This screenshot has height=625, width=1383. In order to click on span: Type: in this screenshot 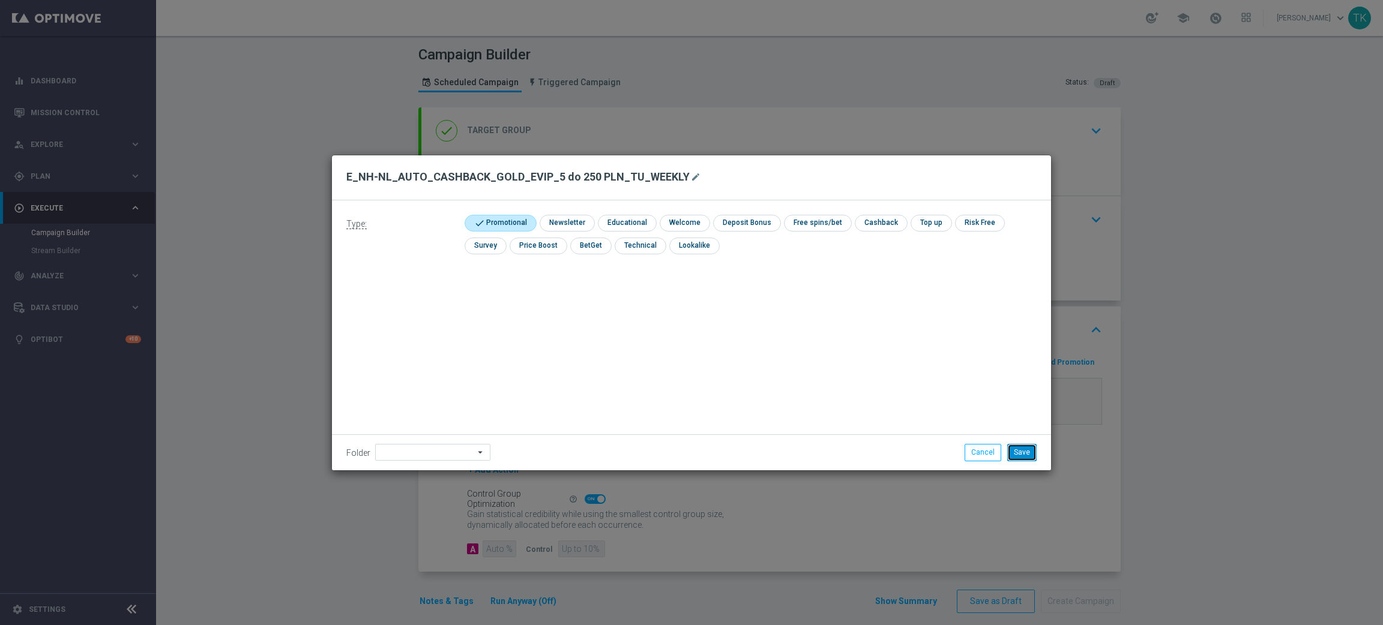, I will do `click(357, 224)`.